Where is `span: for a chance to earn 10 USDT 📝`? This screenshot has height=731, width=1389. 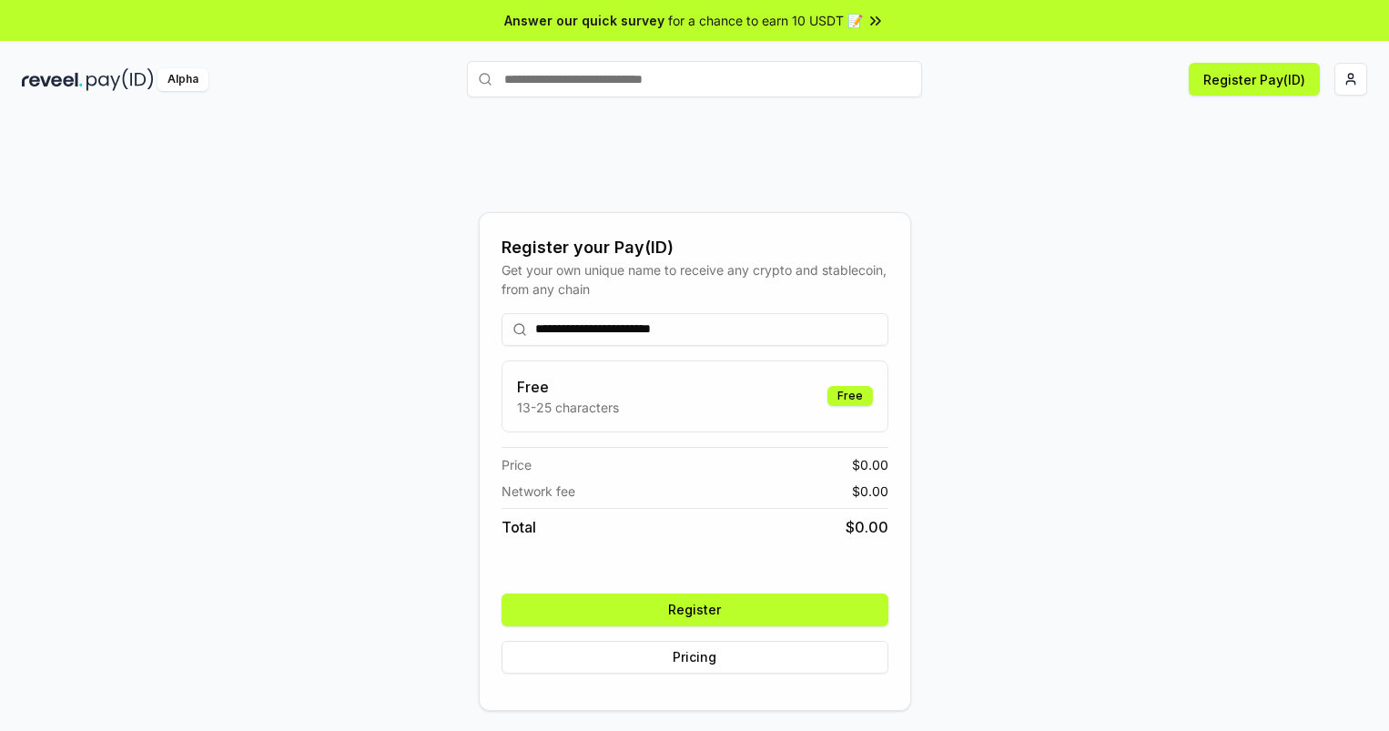 span: for a chance to earn 10 USDT 📝 is located at coordinates (765, 20).